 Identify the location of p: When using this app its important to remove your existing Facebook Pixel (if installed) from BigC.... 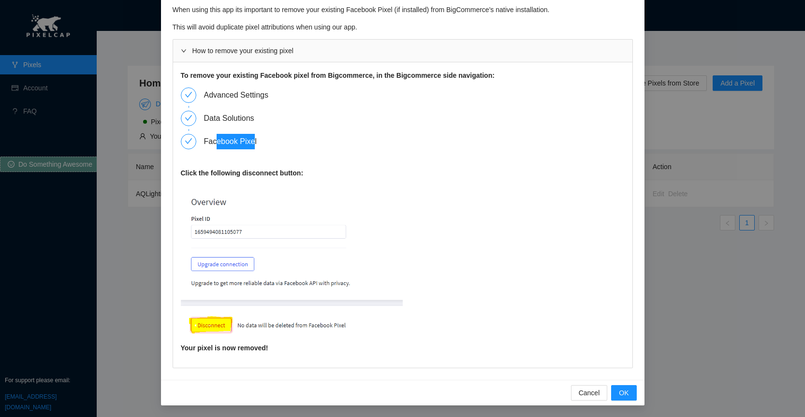
(403, 10).